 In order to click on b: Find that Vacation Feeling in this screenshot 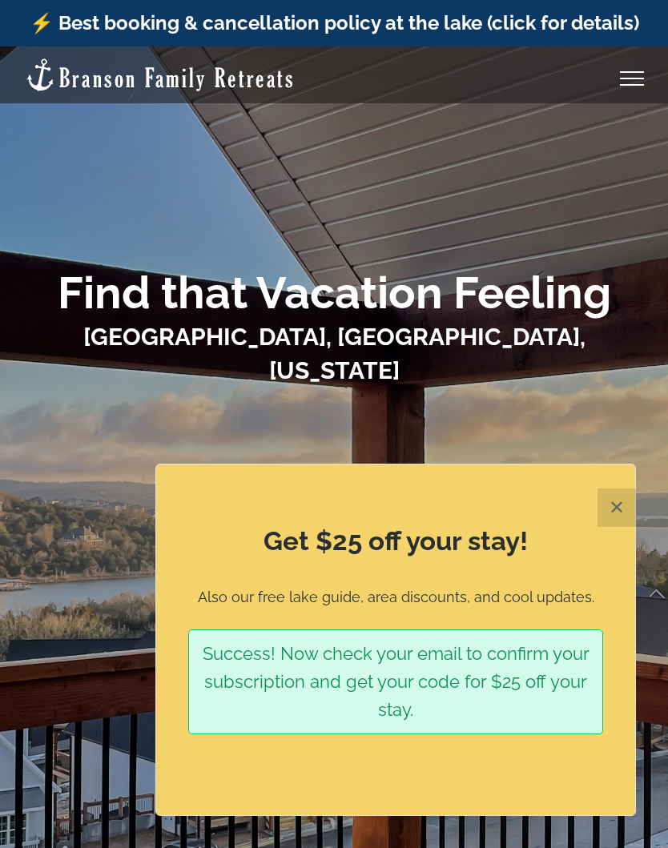, I will do `click(334, 291)`.